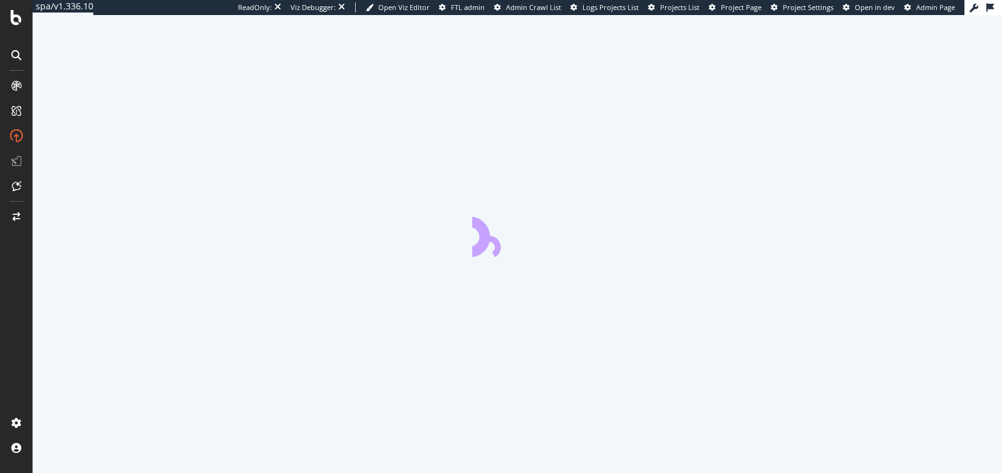 This screenshot has height=473, width=1002. Describe the element at coordinates (674, 8) in the screenshot. I see `a: Projects List` at that location.